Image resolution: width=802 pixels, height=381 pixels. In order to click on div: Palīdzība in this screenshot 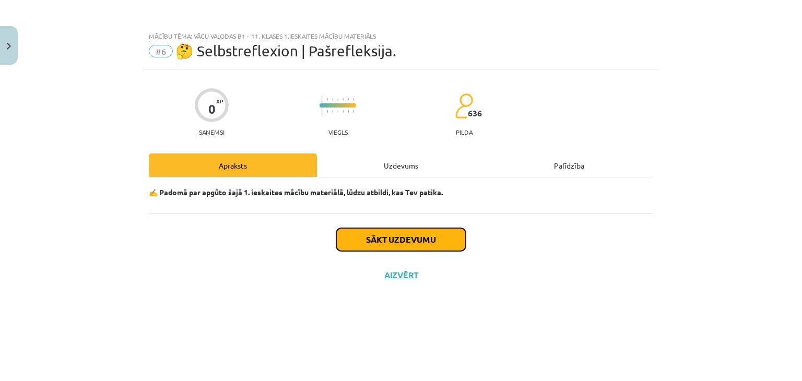, I will do `click(569, 165)`.